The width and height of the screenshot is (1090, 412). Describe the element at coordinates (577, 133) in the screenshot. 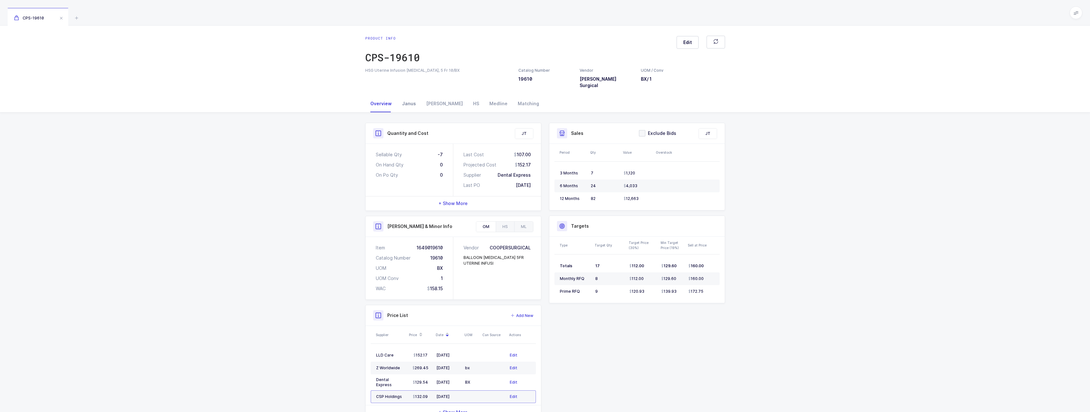

I see `h3: Sales` at that location.